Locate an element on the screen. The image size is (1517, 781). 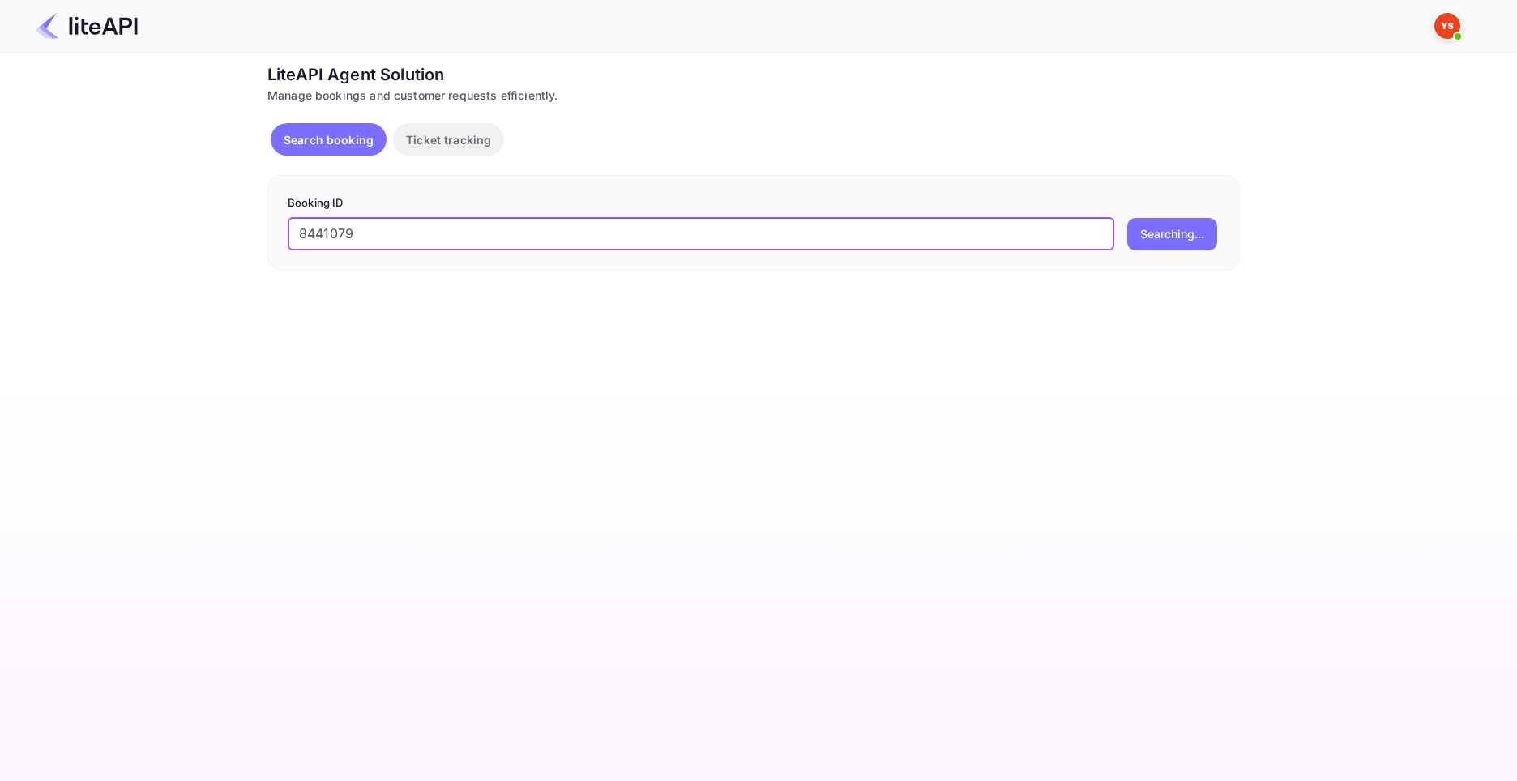
img: Yandex Support is located at coordinates (1447, 26).